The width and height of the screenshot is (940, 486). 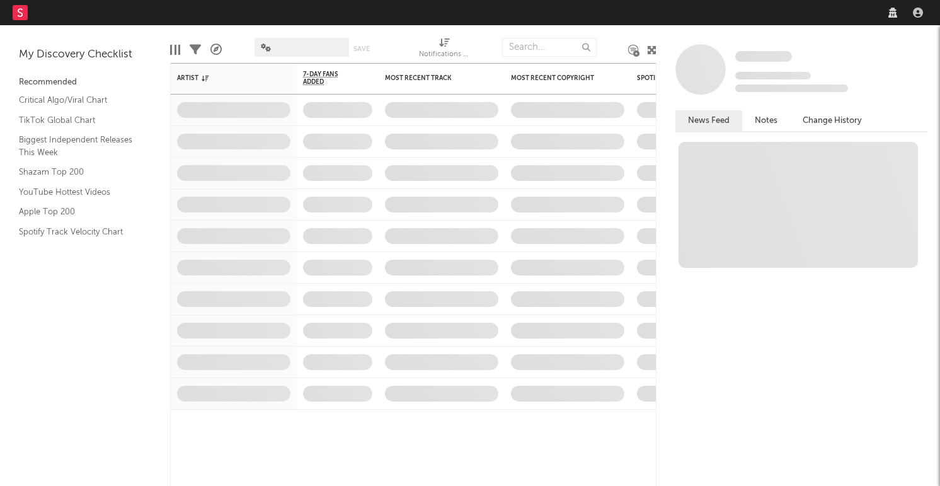 What do you see at coordinates (175, 50) in the screenshot?
I see `div: Edit Columns` at bounding box center [175, 50].